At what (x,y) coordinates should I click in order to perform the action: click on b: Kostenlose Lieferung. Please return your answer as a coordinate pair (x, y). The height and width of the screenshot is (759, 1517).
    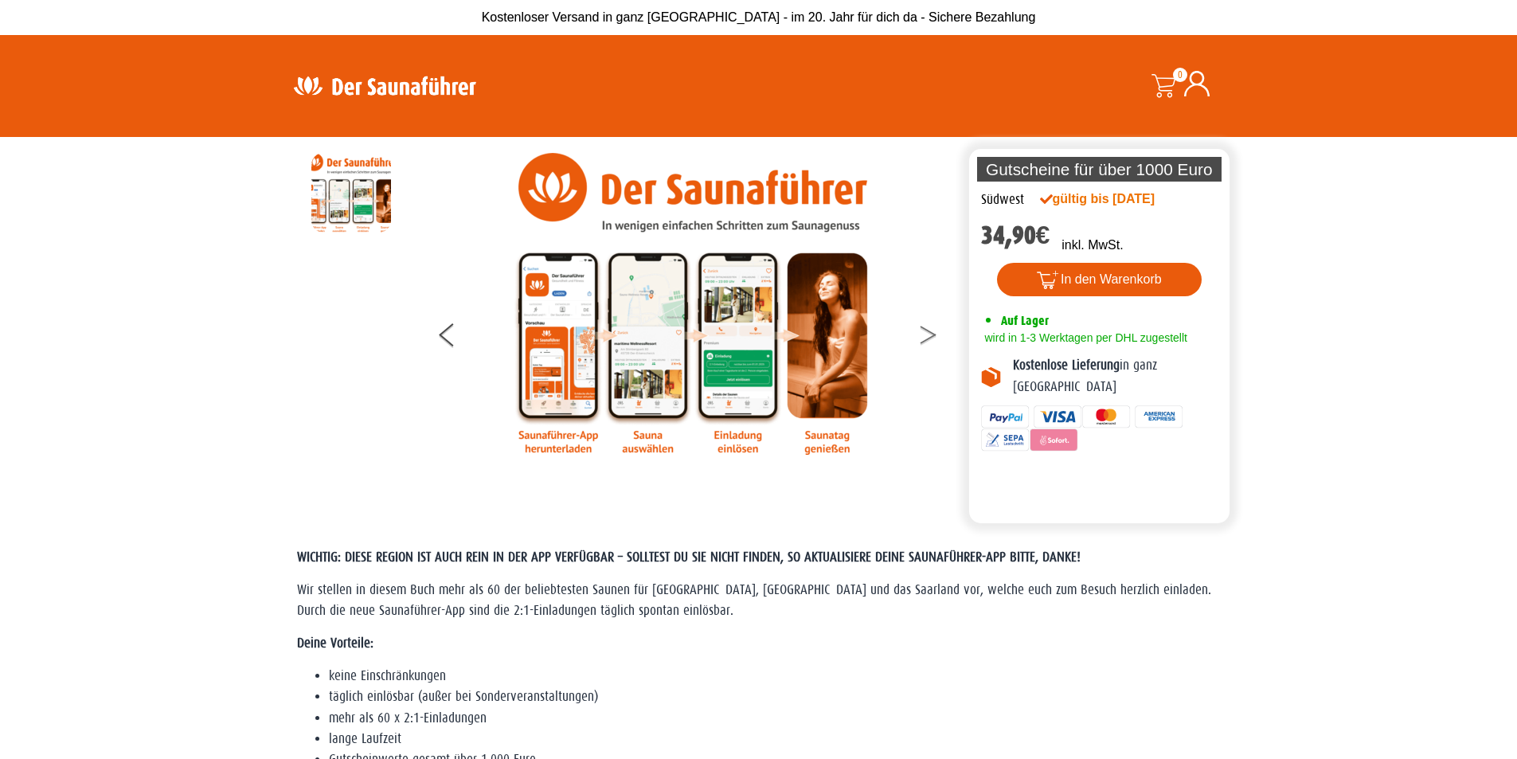
    Looking at the image, I should click on (1066, 365).